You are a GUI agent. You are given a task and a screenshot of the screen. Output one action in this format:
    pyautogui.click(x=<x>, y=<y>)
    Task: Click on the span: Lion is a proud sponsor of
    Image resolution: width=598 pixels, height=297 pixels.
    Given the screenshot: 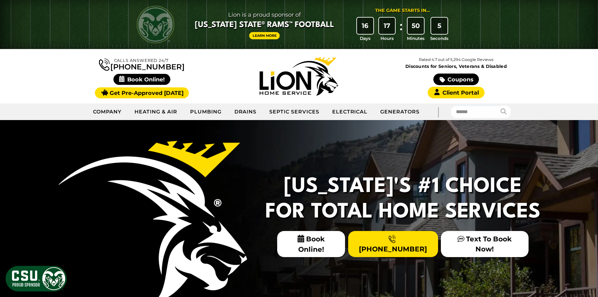 What is the action you would take?
    pyautogui.click(x=264, y=15)
    